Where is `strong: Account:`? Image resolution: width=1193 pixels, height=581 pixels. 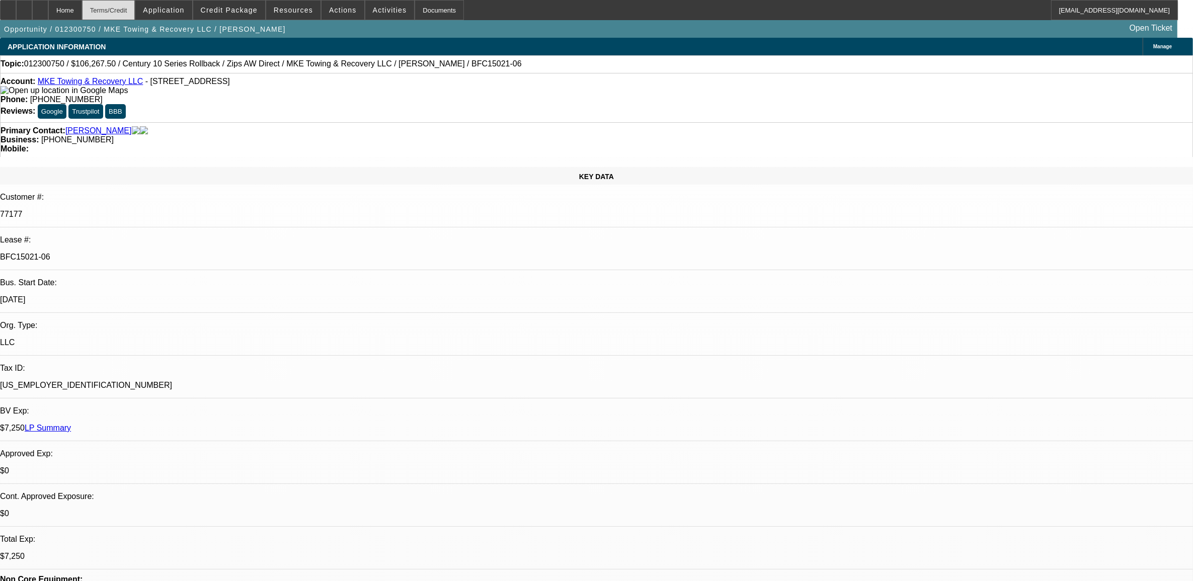
strong: Account: is located at coordinates (18, 81).